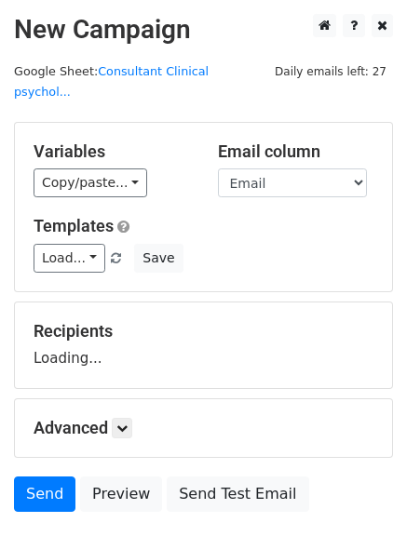 This screenshot has width=407, height=536. What do you see at coordinates (296, 152) in the screenshot?
I see `h5: Email column` at bounding box center [296, 152].